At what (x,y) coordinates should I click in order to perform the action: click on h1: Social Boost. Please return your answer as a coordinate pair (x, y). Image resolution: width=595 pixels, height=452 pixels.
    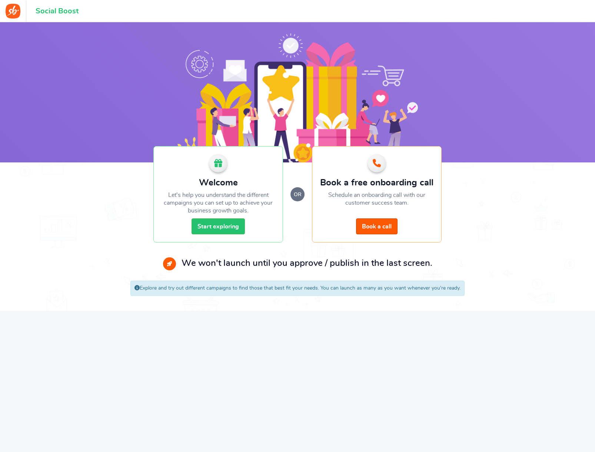
    Looking at the image, I should click on (57, 11).